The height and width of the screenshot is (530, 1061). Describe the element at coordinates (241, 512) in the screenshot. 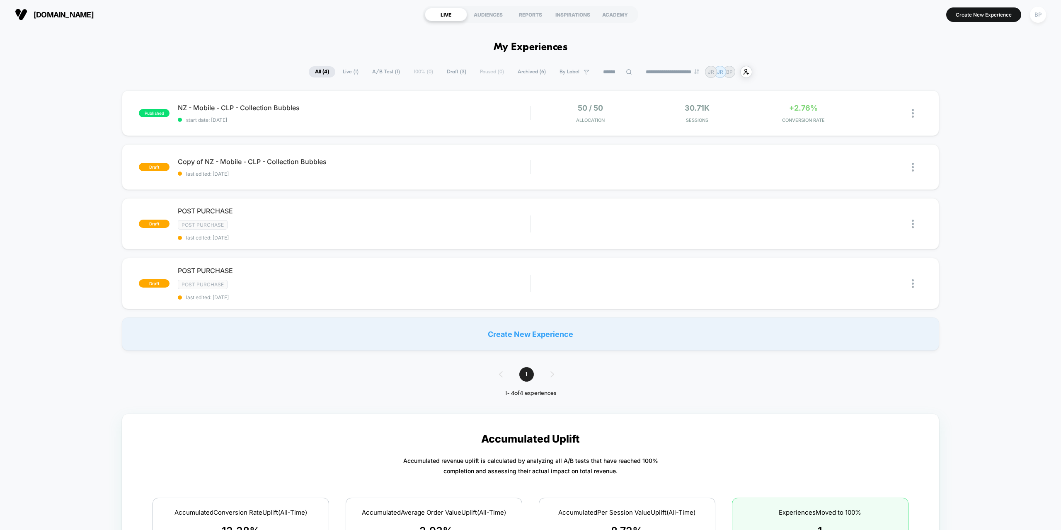

I see `span: Accumulated Conversion Rate Uplift (All-Time)` at that location.